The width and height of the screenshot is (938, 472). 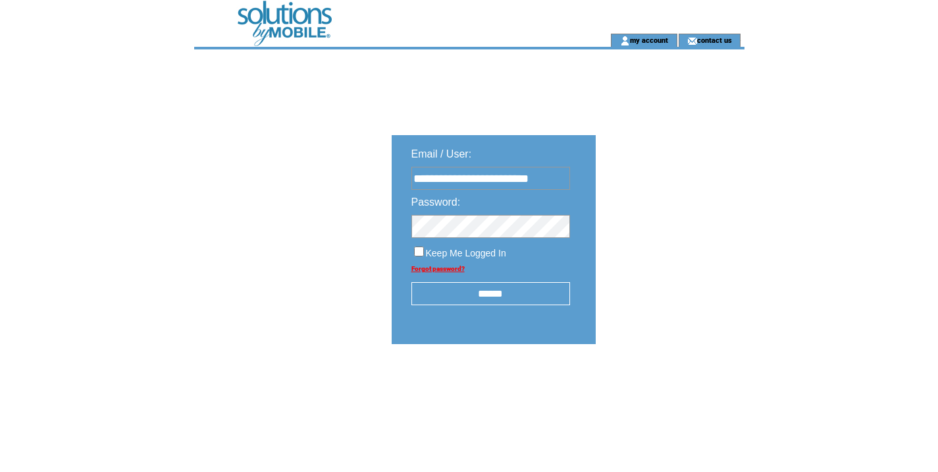 What do you see at coordinates (466, 253) in the screenshot?
I see `span: Keep Me Logged In` at bounding box center [466, 253].